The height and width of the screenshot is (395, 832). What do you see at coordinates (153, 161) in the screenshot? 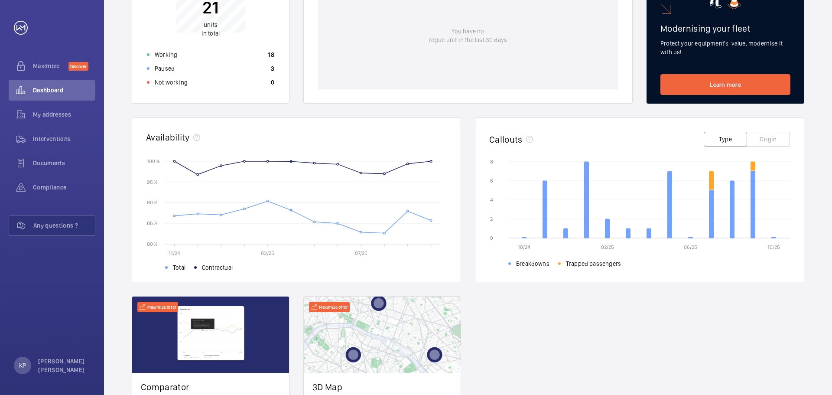
I see `text: 100 %` at bounding box center [153, 161].